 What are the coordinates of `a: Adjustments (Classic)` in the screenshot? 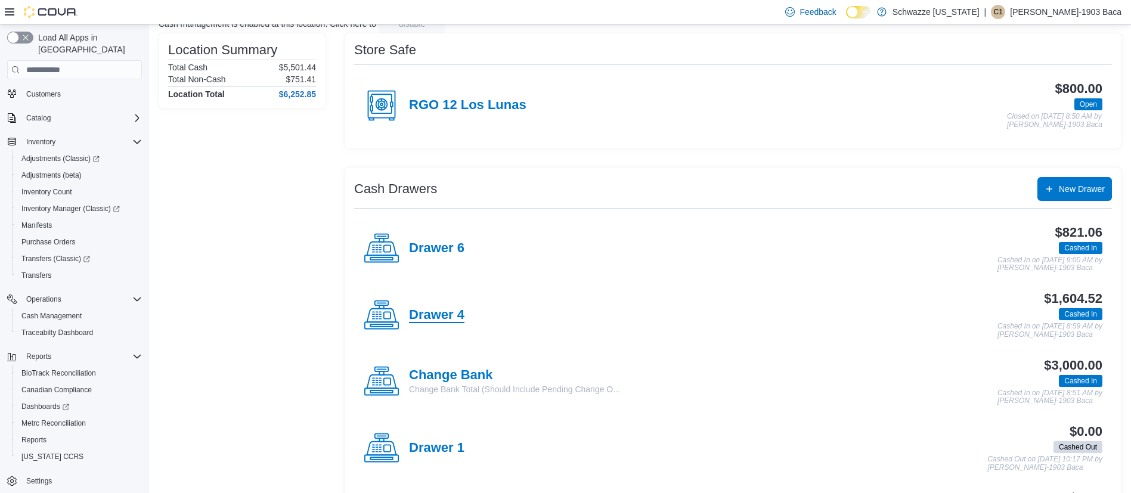 It's located at (79, 159).